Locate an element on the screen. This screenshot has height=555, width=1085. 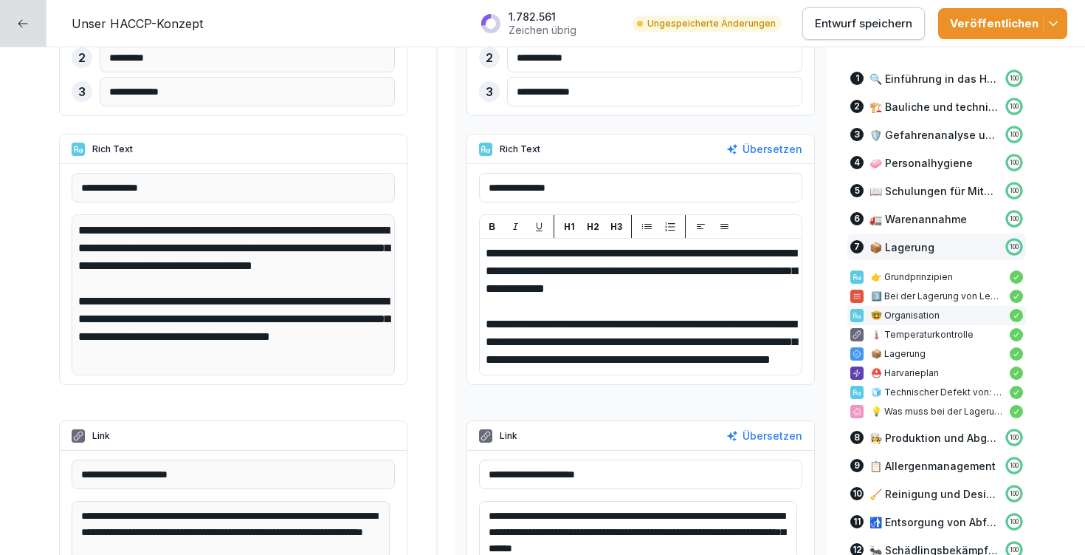
p: 👉 Grundprinzipien is located at coordinates (937, 277).